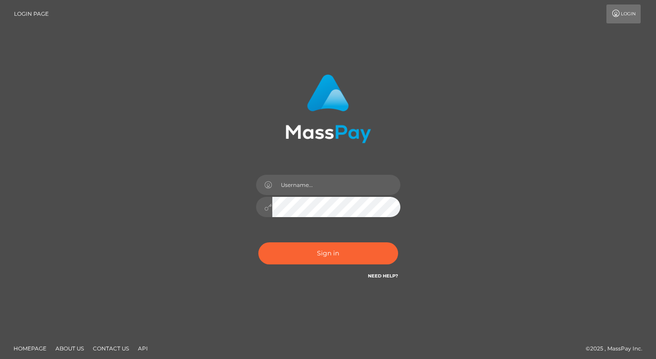  What do you see at coordinates (30, 348) in the screenshot?
I see `a: Homepage` at bounding box center [30, 348].